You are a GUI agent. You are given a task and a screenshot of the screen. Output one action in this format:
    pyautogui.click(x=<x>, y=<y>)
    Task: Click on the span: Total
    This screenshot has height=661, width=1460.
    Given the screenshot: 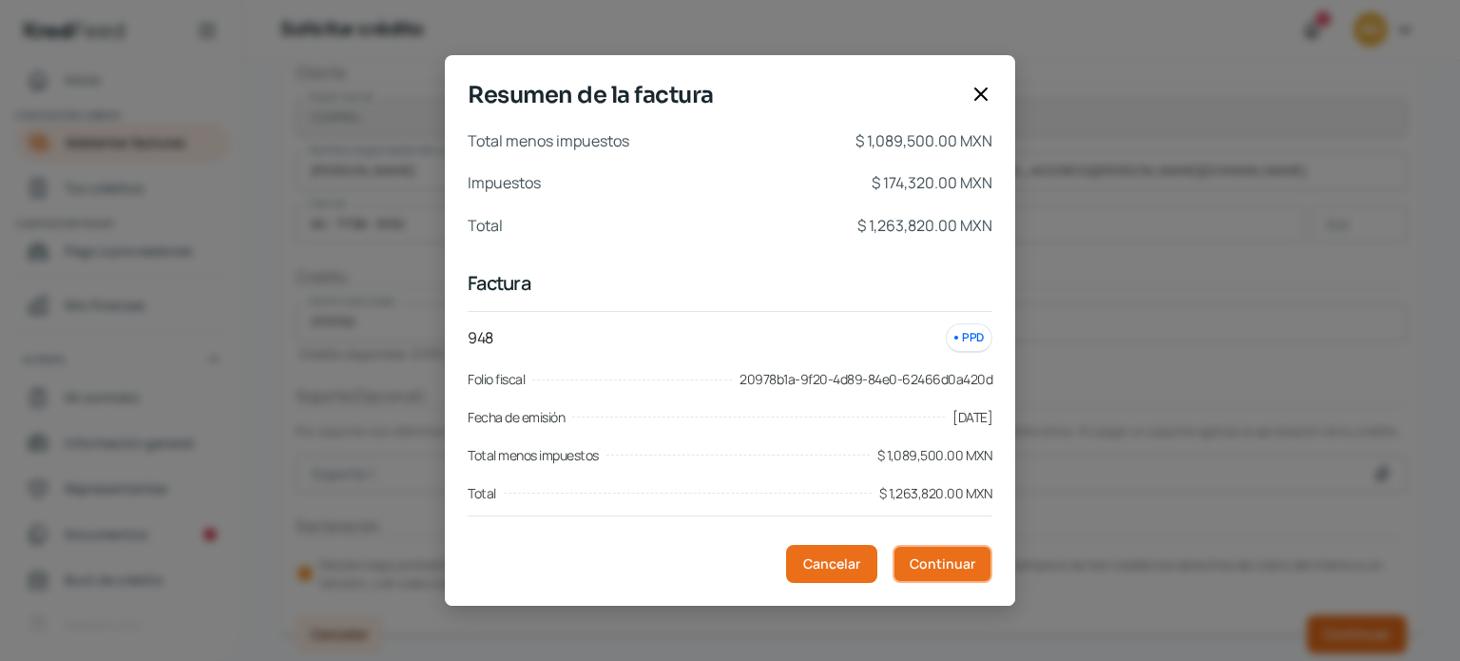 What is the action you would take?
    pyautogui.click(x=482, y=493)
    